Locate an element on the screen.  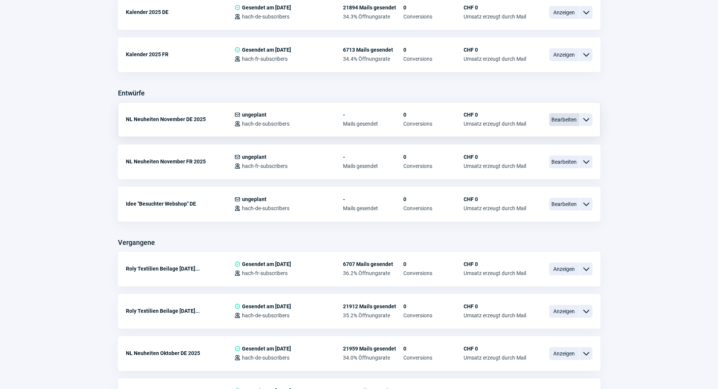
span: 34.0% Öffnungsrate is located at coordinates (373, 357).